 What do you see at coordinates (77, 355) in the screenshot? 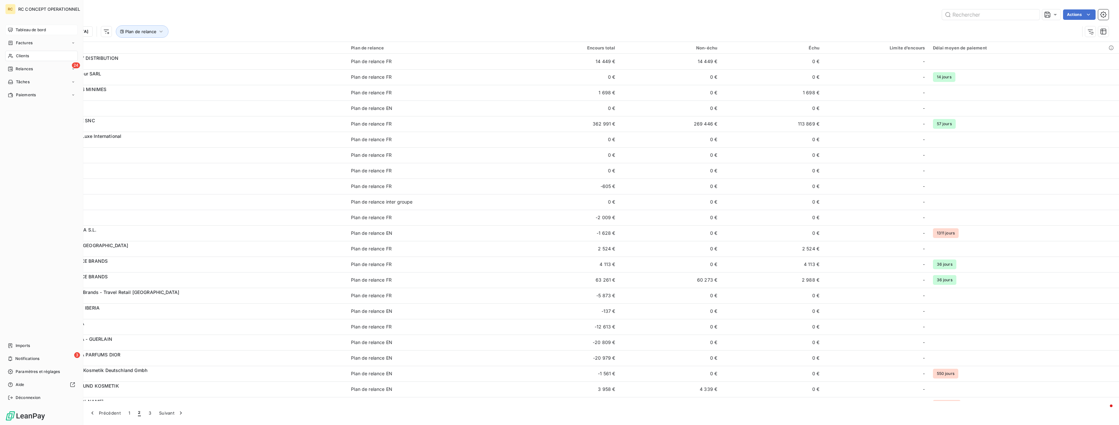
I see `span: 3` at bounding box center [77, 355].